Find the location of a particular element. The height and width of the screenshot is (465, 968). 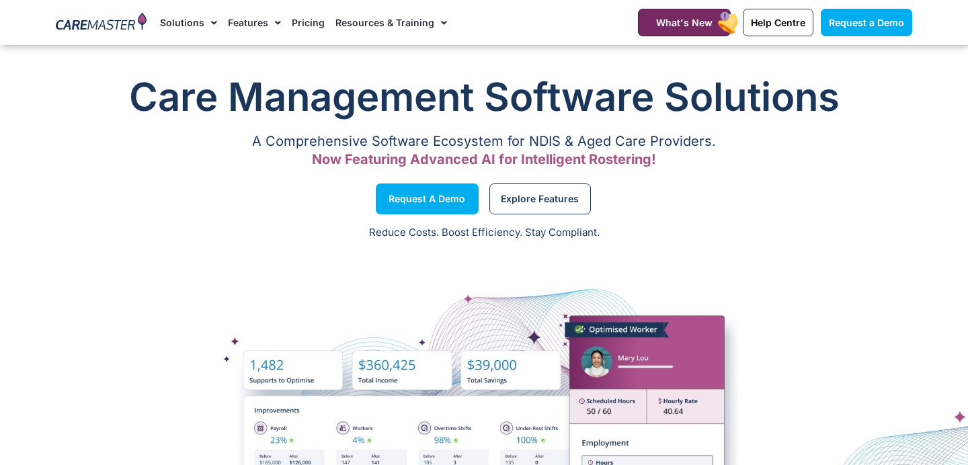

span: Explore Features is located at coordinates (540, 199).